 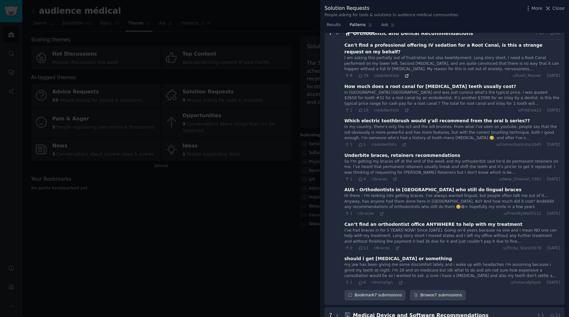 What do you see at coordinates (375, 295) in the screenshot?
I see `button: Bookmark7 submissions` at bounding box center [375, 295].